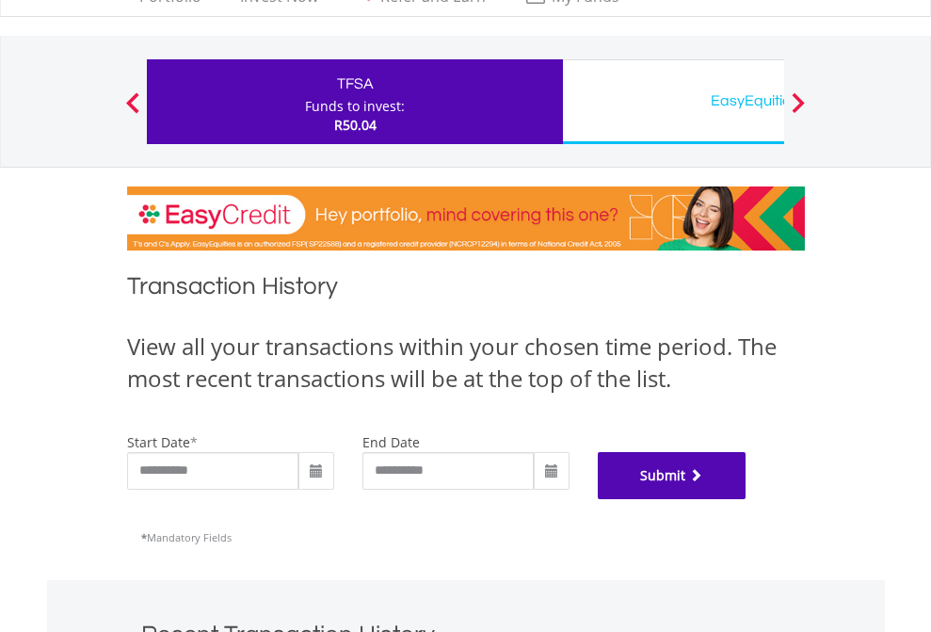 The height and width of the screenshot is (632, 931). I want to click on img: EasyCredit Promotion Banner, so click(466, 218).